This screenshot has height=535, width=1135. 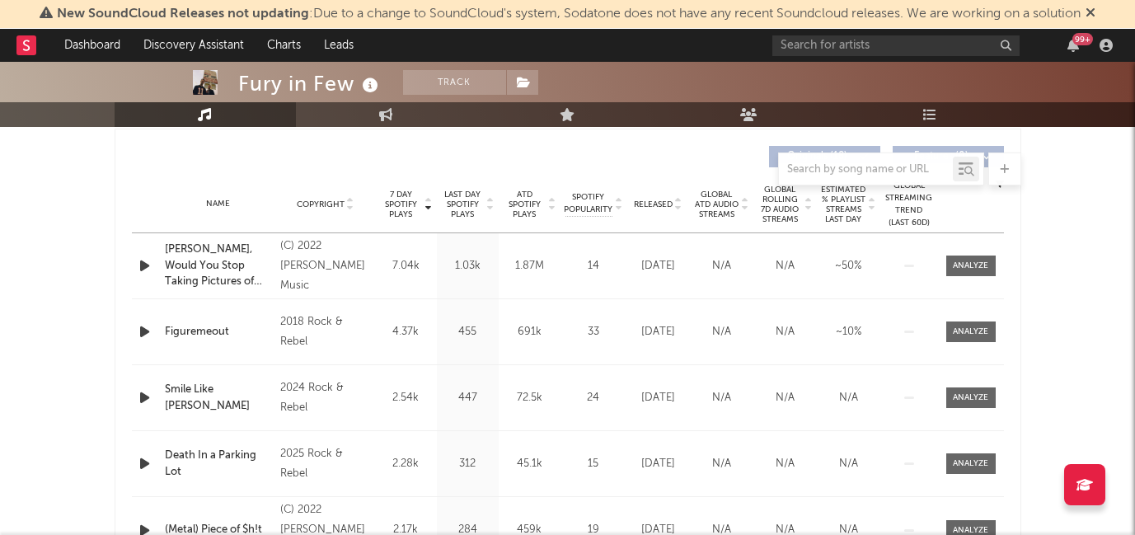 I want to click on span: Copyright, so click(x=321, y=204).